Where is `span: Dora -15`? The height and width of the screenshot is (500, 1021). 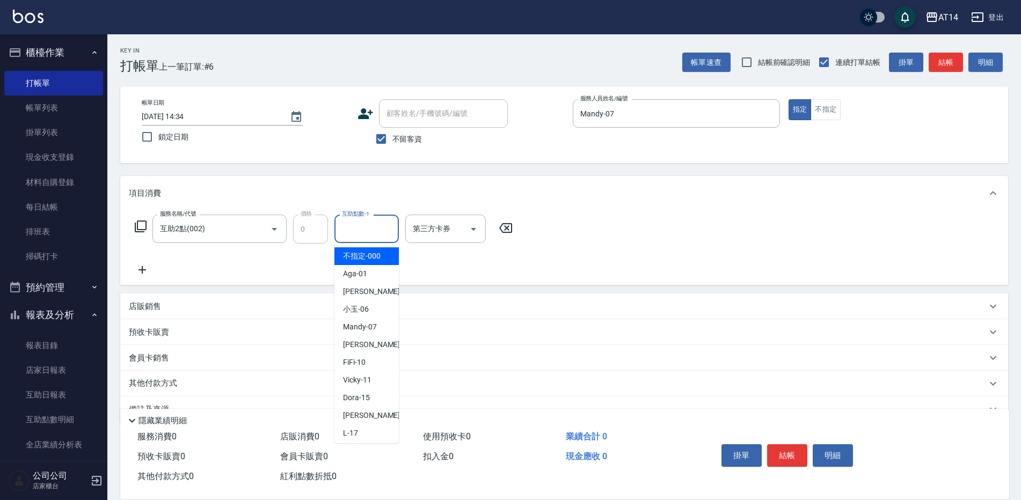 span: Dora -15 is located at coordinates (356, 398).